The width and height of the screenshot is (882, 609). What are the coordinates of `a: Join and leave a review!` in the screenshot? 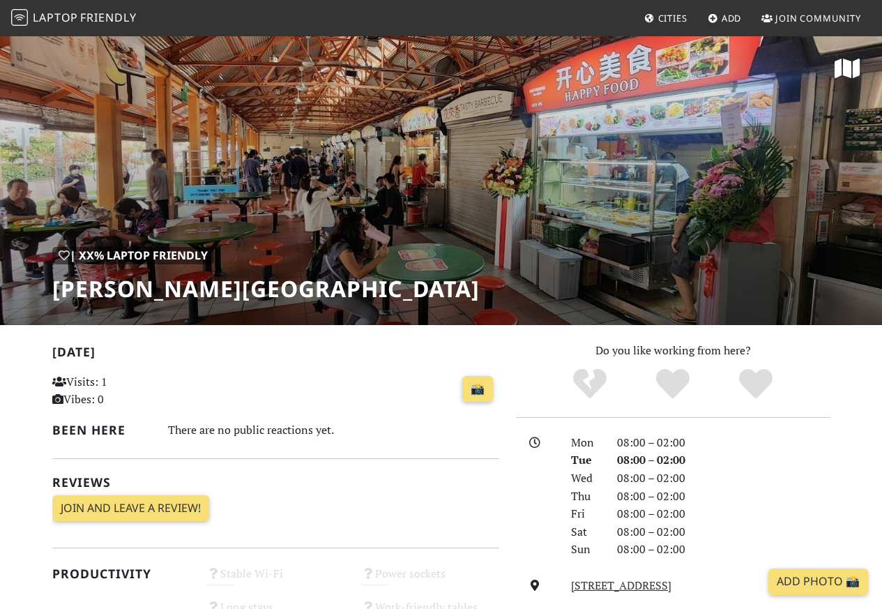 It's located at (130, 508).